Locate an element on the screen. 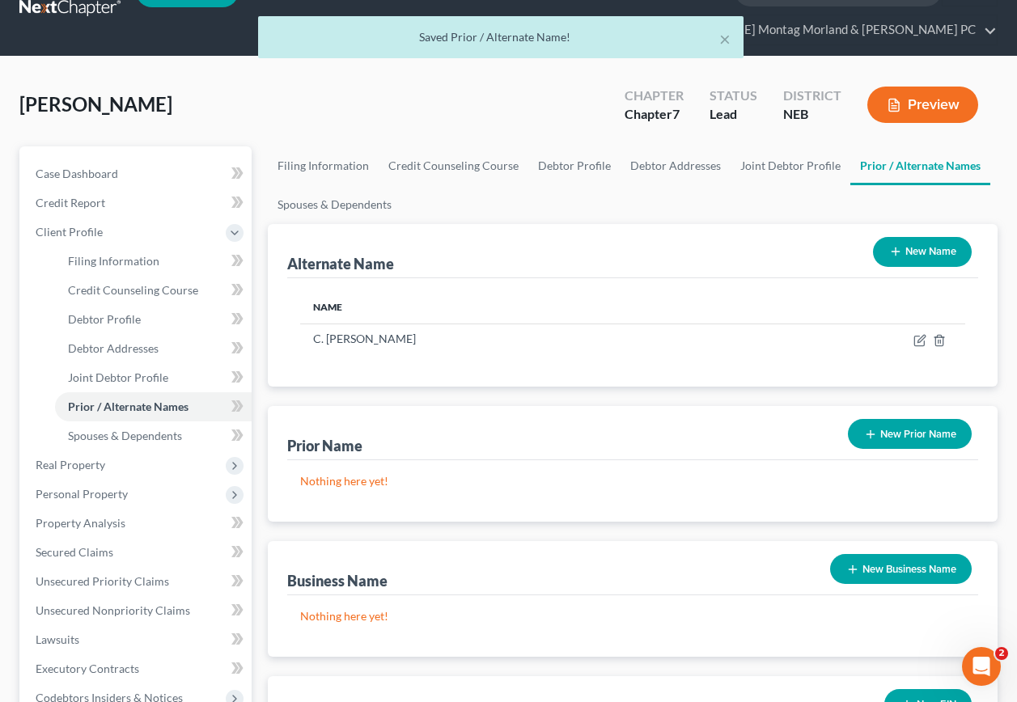 The width and height of the screenshot is (1017, 702). span: Case Dashboard is located at coordinates (77, 173).